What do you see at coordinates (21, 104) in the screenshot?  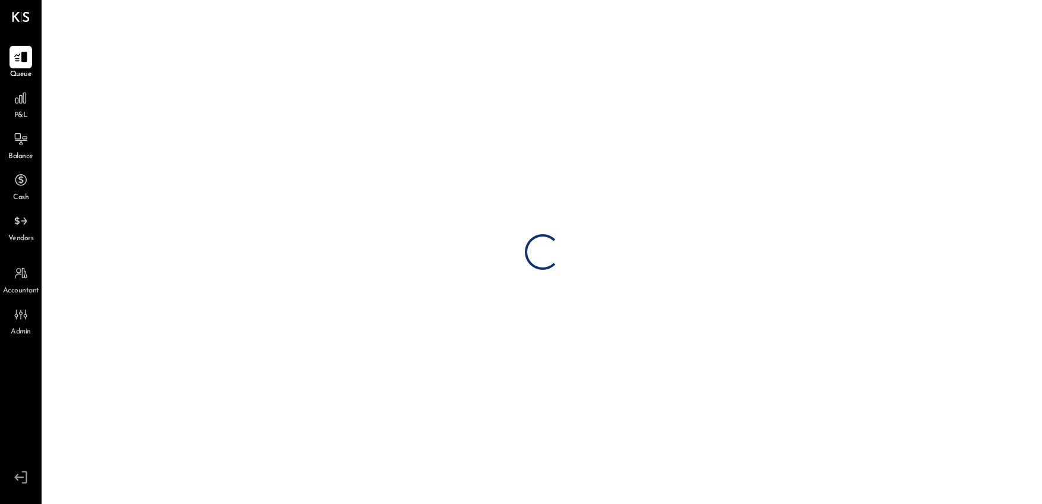 I see `a: P&L` at bounding box center [21, 104].